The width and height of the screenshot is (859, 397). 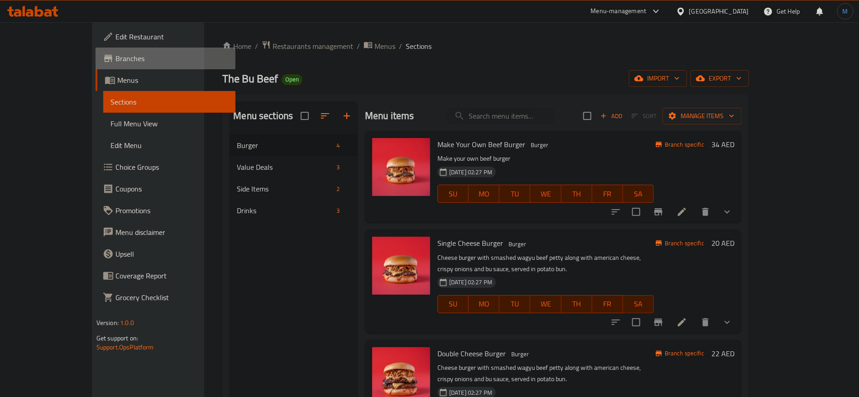 What do you see at coordinates (127, 323) in the screenshot?
I see `span: 1.0.0` at bounding box center [127, 323].